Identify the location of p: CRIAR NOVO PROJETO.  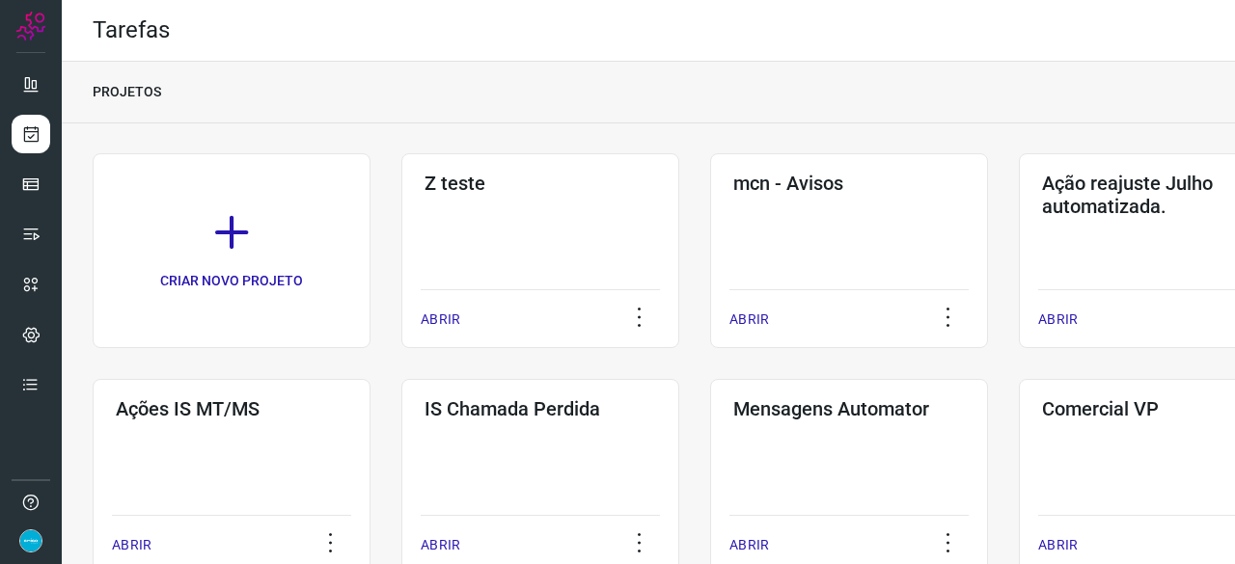
(232, 281).